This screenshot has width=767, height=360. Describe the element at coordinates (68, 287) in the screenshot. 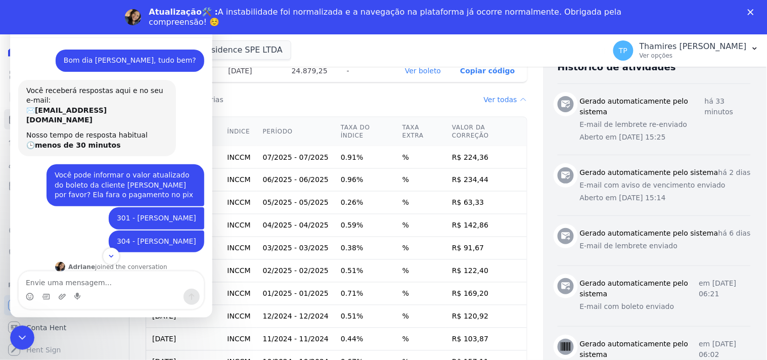

I see `button: Start recording` at that location.